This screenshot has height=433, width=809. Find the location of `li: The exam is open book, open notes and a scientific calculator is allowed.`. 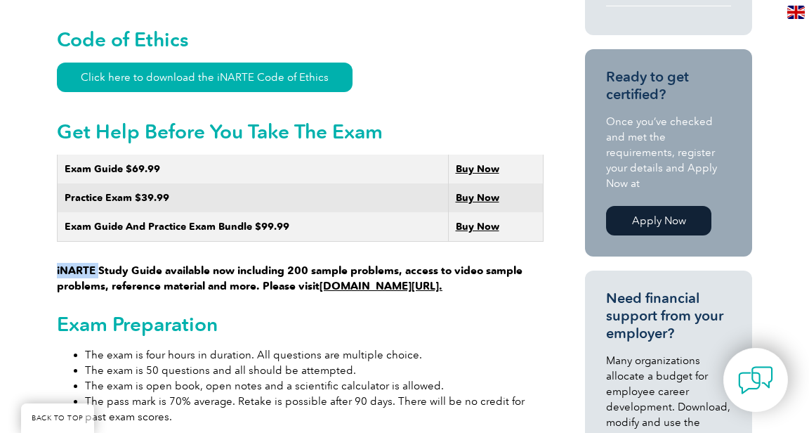

li: The exam is open book, open notes and a scientific calculator is allowed. is located at coordinates (314, 386).